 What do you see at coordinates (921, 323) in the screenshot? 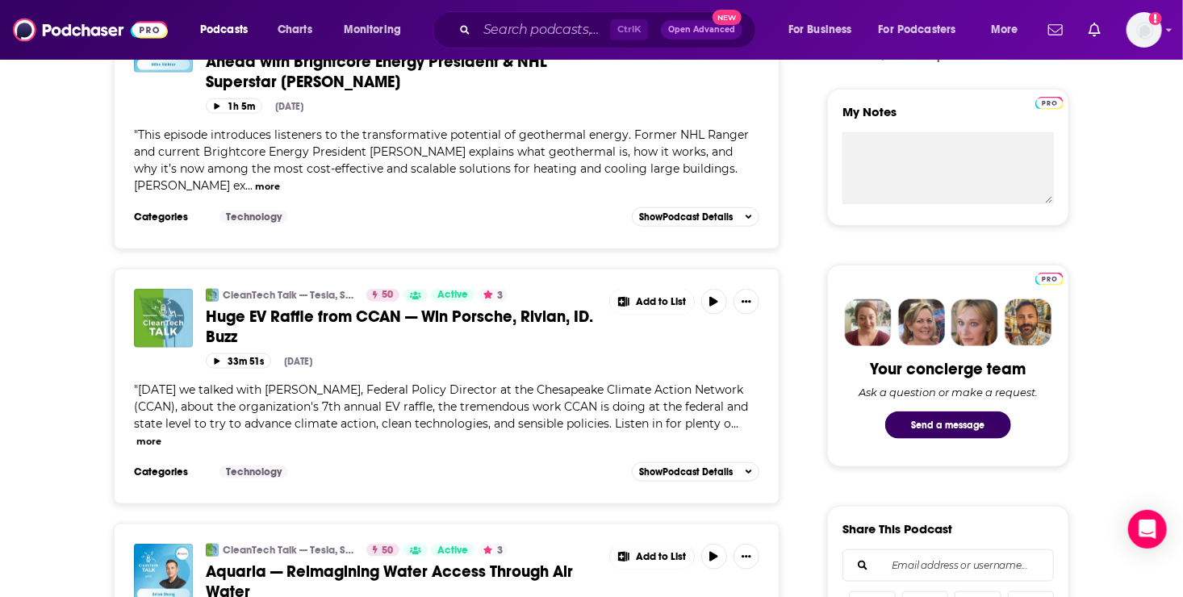
I see `img: Barbara Profile` at bounding box center [921, 323].